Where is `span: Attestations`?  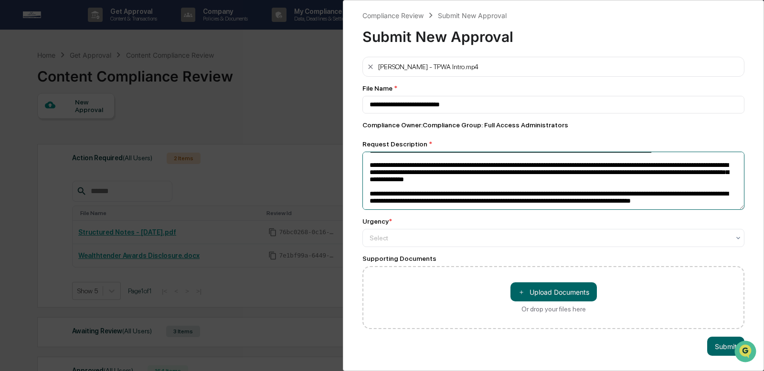
span: Attestations is located at coordinates (98, 125).